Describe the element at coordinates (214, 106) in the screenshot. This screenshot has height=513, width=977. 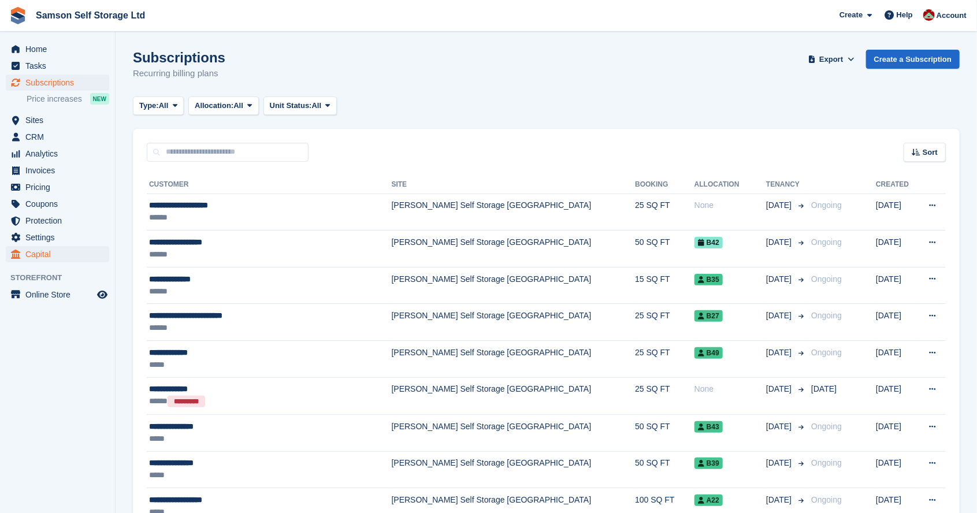
I see `span: Allocation:` at that location.